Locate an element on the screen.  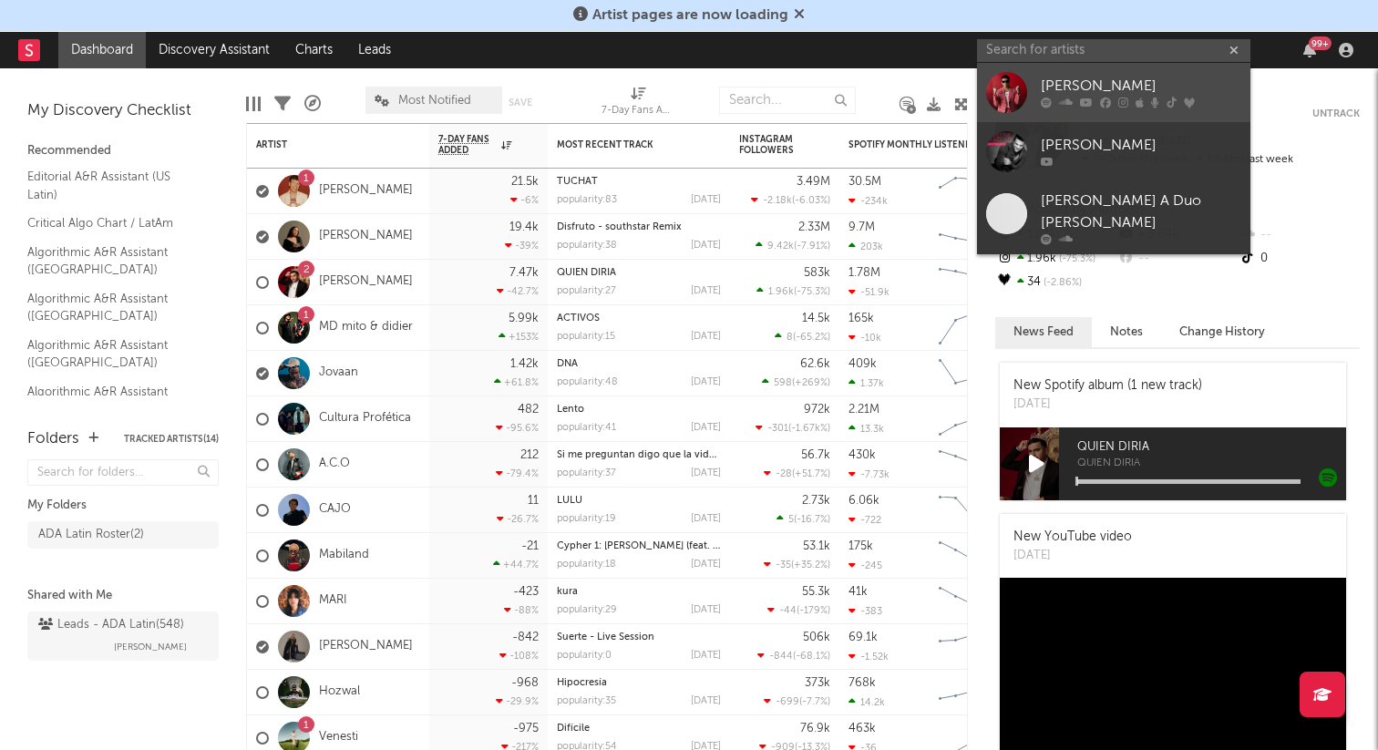
div: popularity: 83 is located at coordinates (587, 200).